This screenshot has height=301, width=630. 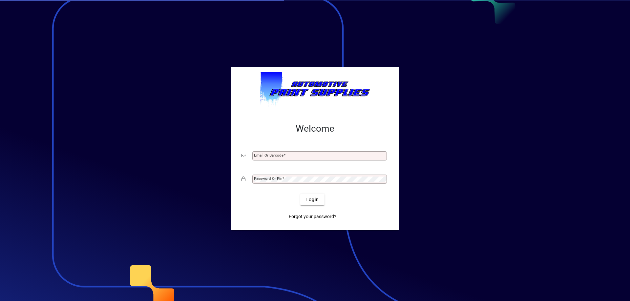 What do you see at coordinates (312, 217) in the screenshot?
I see `span: Forgot your password?` at bounding box center [312, 217].